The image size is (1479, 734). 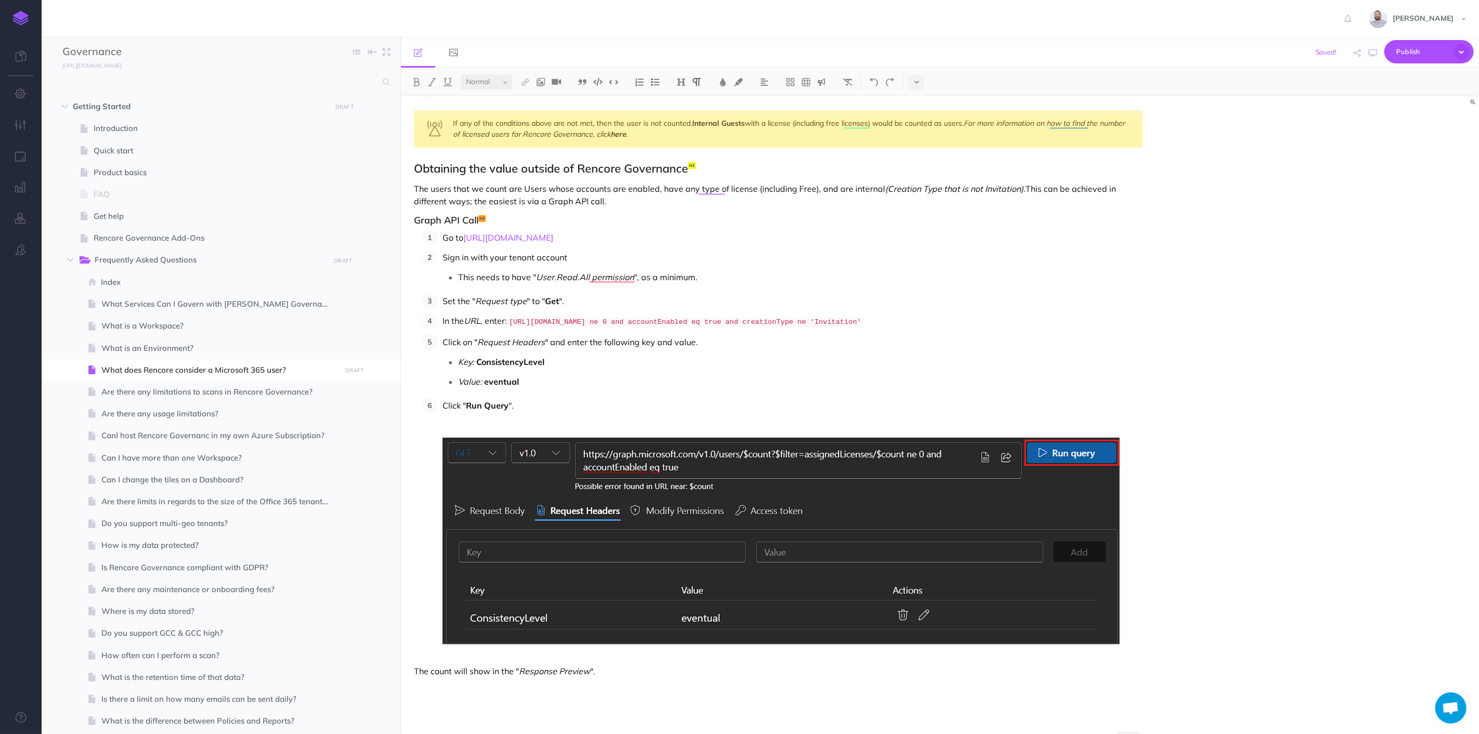 What do you see at coordinates (955, 189) in the screenshot?
I see `em: (Creation Type that is not Invitation).` at bounding box center [955, 189].